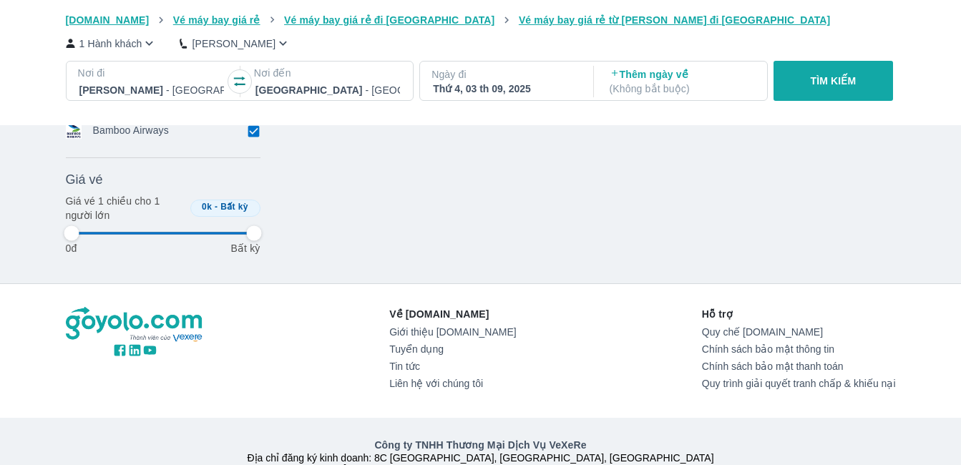  Describe the element at coordinates (799, 314) in the screenshot. I see `p: Hỗ trợ` at that location.